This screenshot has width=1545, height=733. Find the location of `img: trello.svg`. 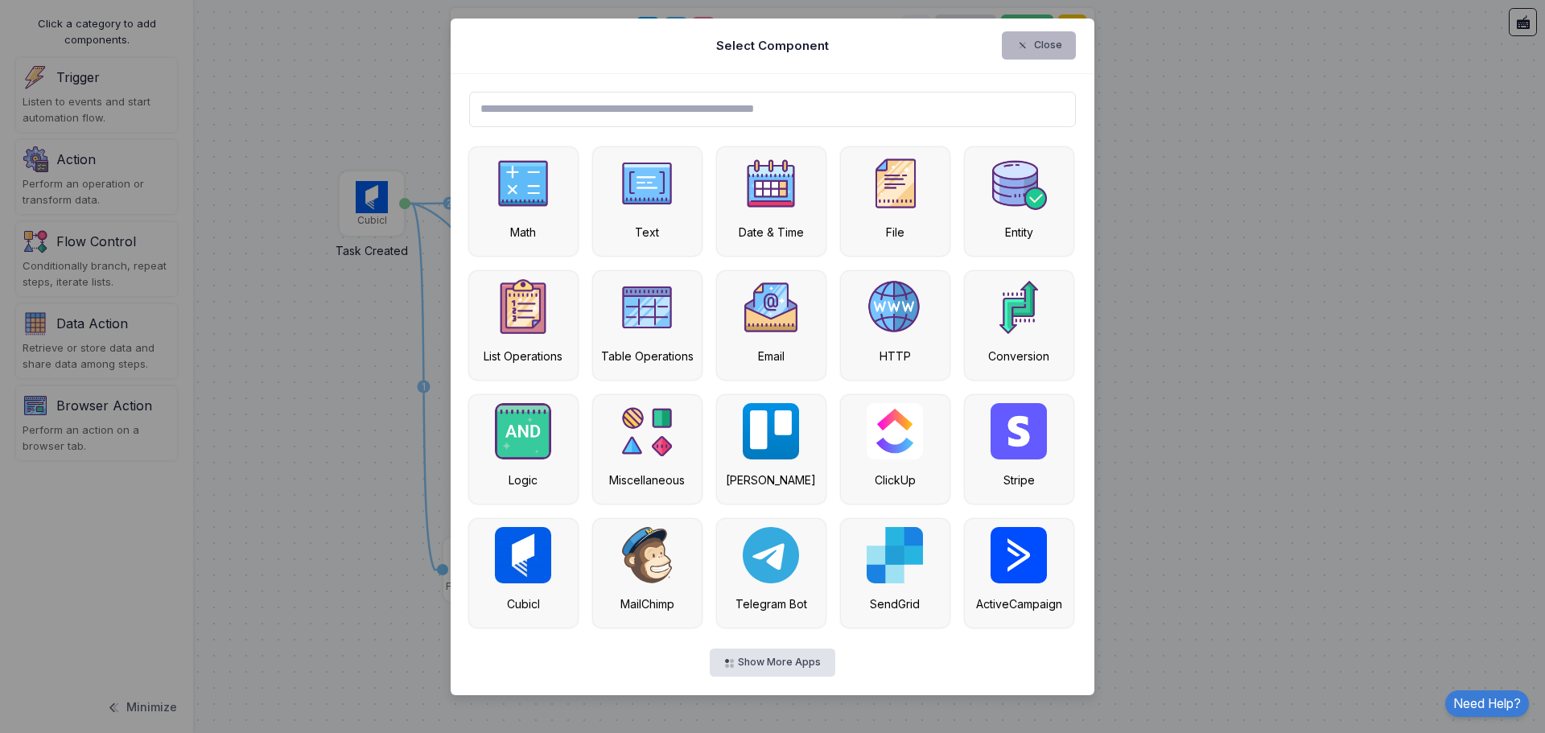

img: trello.svg is located at coordinates (771, 431).